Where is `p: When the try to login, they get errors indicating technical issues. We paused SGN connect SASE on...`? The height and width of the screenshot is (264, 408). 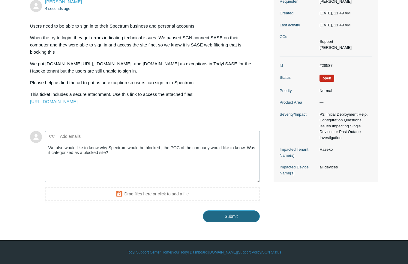 p: When the try to login, they get errors indicating technical issues. We paused SGN connect SASE on... is located at coordinates (142, 45).